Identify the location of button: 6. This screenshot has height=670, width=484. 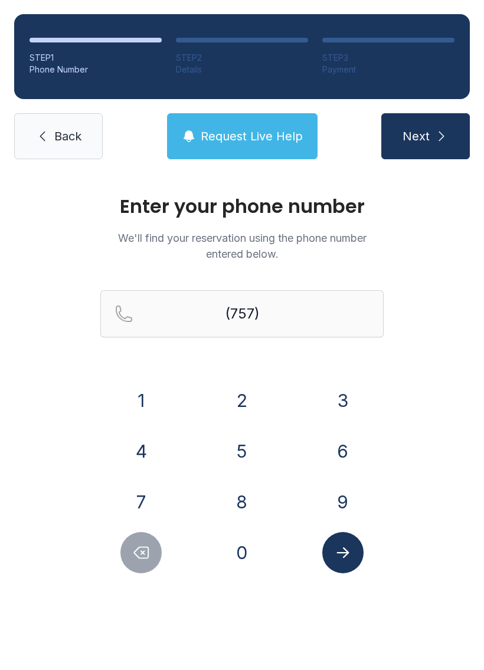
(343, 451).